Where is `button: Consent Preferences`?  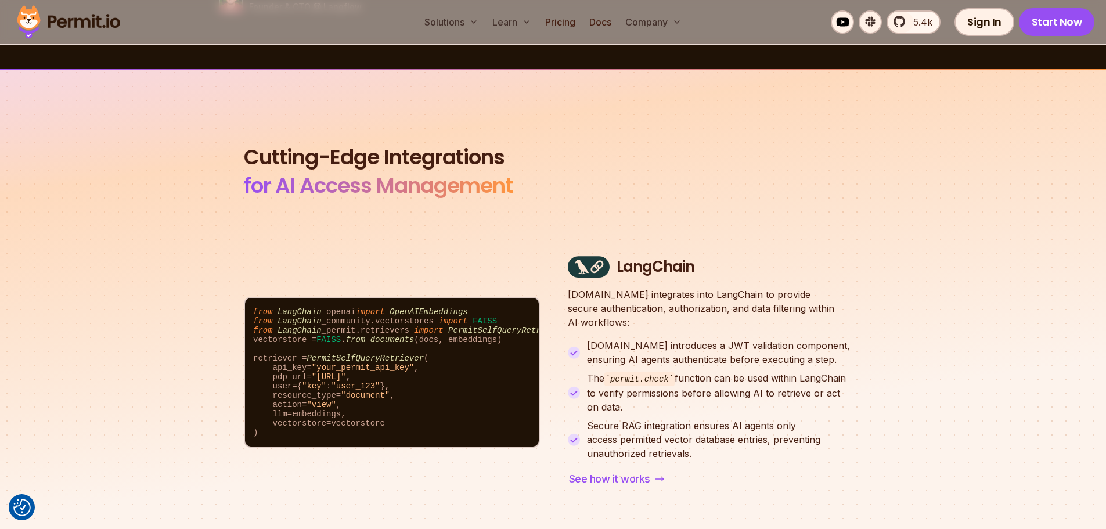
button: Consent Preferences is located at coordinates (22, 508).